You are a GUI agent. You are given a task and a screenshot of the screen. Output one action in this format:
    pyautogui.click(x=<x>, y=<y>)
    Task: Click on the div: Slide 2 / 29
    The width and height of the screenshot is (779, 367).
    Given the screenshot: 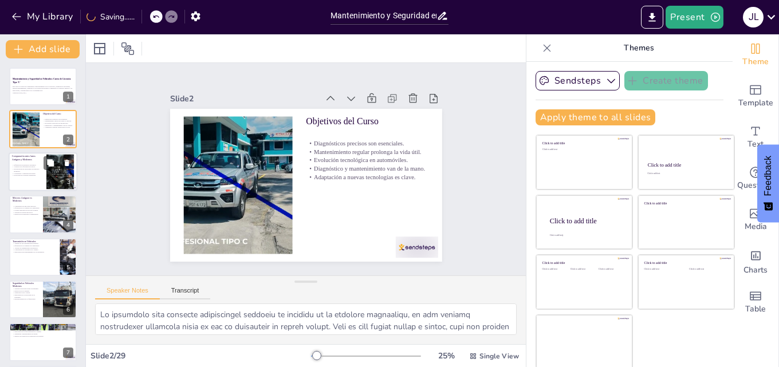 What is the action you would take?
    pyautogui.click(x=201, y=356)
    